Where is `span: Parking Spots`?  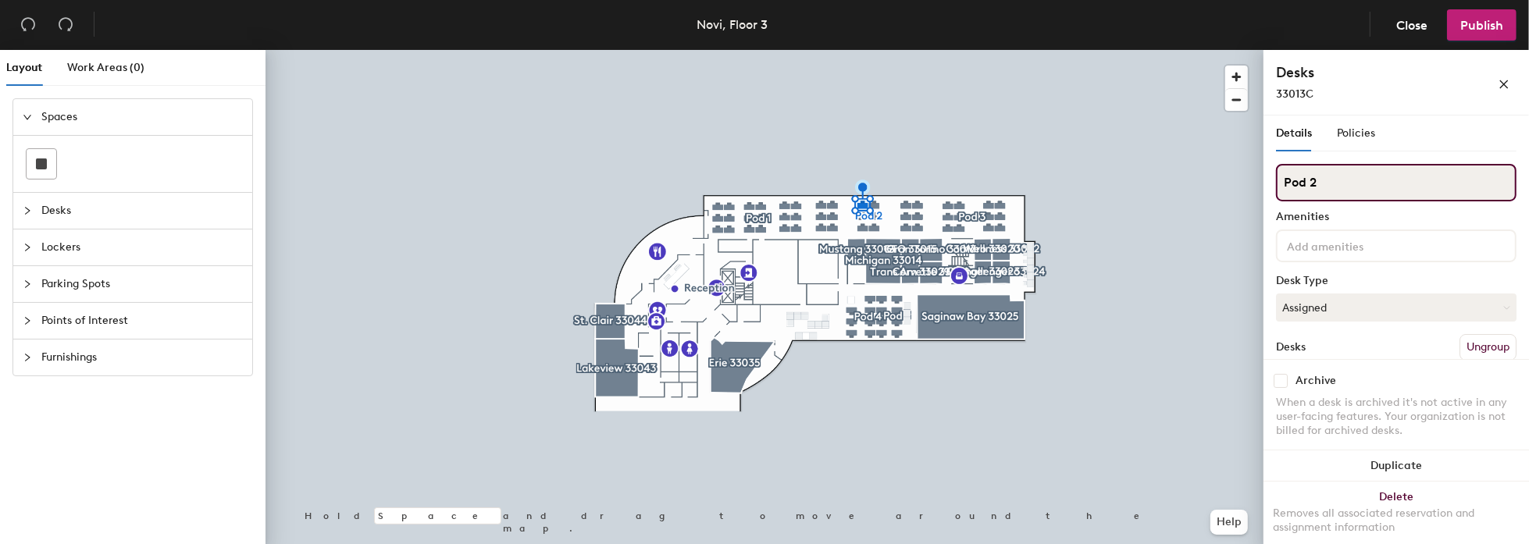 span: Parking Spots is located at coordinates (142, 284).